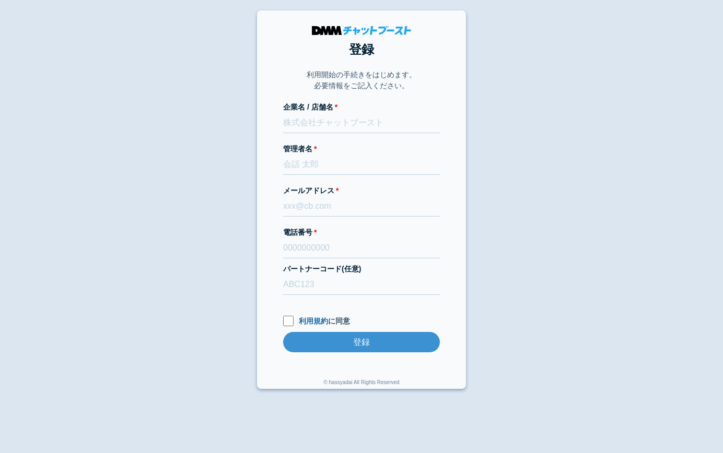 The image size is (723, 453). Describe the element at coordinates (361, 342) in the screenshot. I see `input: 登録` at that location.